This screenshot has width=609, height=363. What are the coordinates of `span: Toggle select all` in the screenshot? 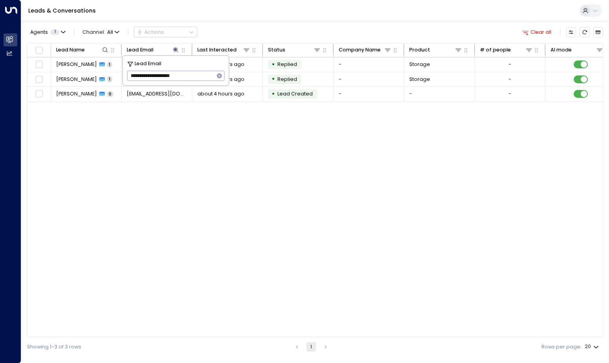 It's located at (39, 50).